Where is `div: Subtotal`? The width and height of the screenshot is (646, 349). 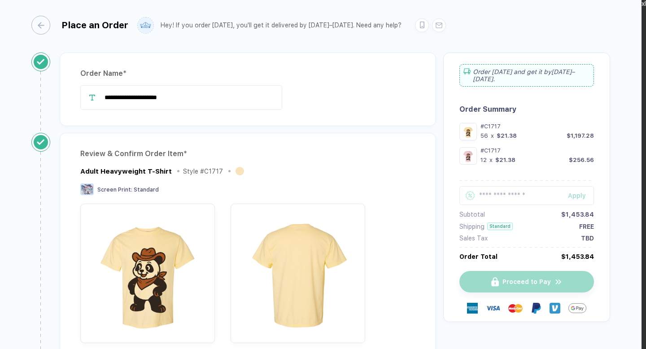
div: Subtotal is located at coordinates (472, 214).